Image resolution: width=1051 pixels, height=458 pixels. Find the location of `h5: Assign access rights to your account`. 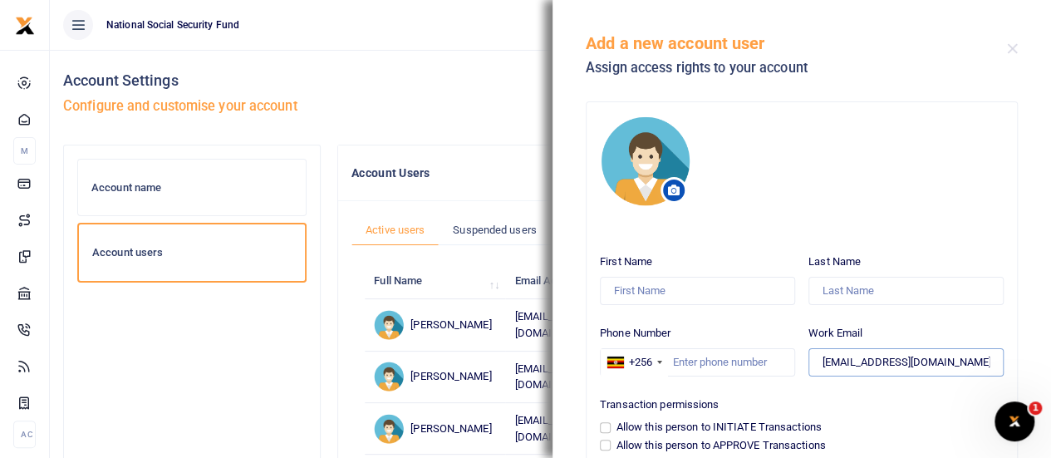

h5: Assign access rights to your account is located at coordinates (796, 68).